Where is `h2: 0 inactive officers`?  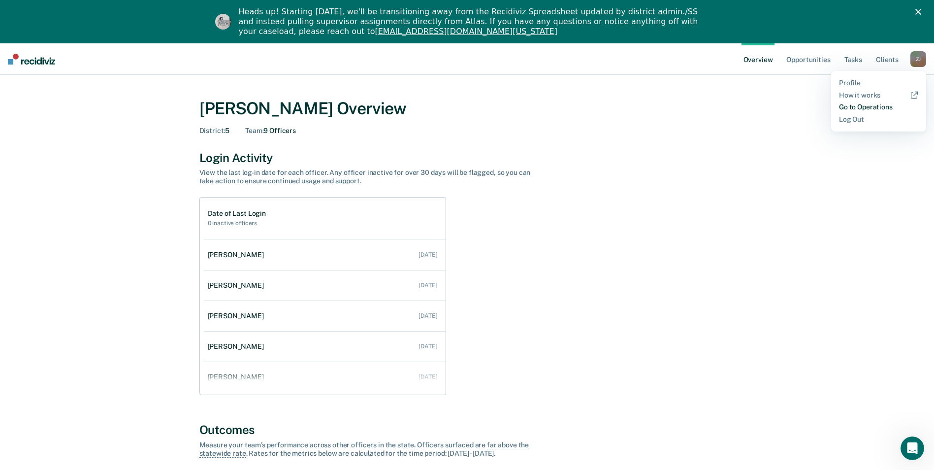 h2: 0 inactive officers is located at coordinates (237, 223).